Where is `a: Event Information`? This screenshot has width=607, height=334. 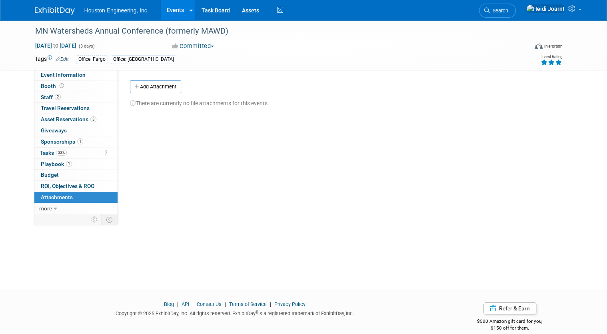
a: Event Information is located at coordinates (76, 75).